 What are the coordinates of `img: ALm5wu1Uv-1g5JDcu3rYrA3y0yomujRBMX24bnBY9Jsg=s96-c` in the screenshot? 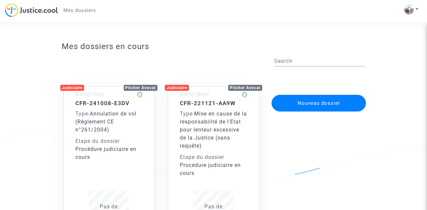 It's located at (409, 10).